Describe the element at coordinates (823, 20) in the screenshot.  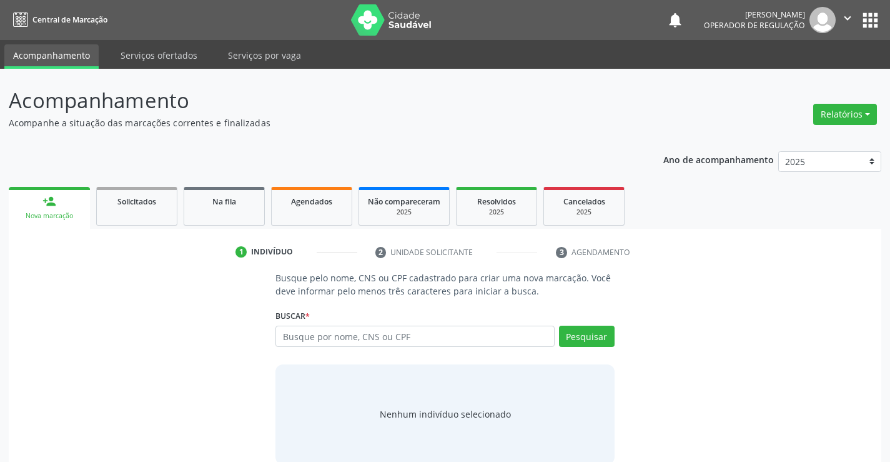
I see `img: img` at that location.